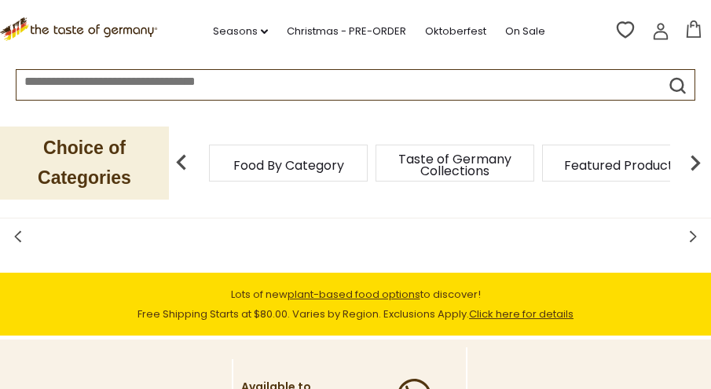  I want to click on a: On Sale, so click(525, 31).